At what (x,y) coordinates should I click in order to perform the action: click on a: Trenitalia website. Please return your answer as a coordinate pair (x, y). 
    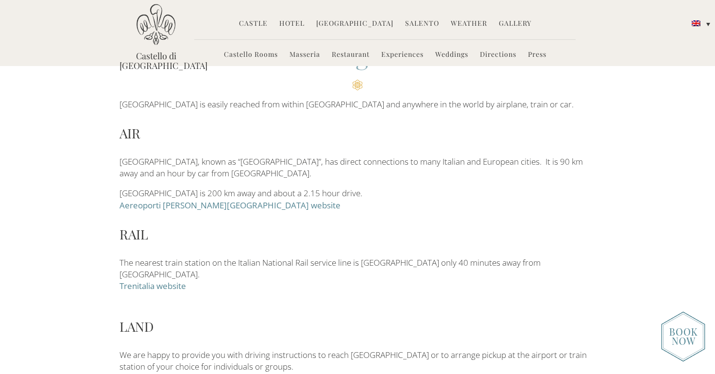
    Looking at the image, I should click on (152, 285).